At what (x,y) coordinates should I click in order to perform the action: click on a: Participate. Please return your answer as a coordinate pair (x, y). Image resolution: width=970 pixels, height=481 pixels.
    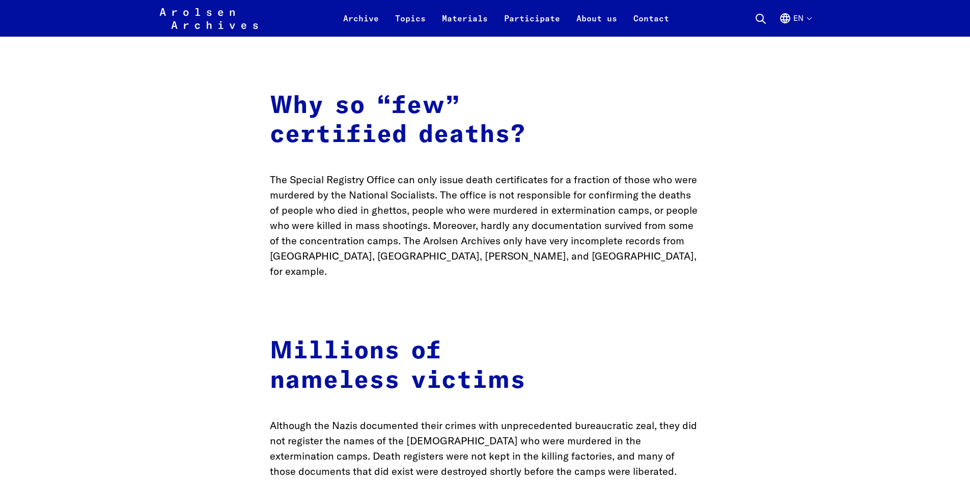
    Looking at the image, I should click on (532, 24).